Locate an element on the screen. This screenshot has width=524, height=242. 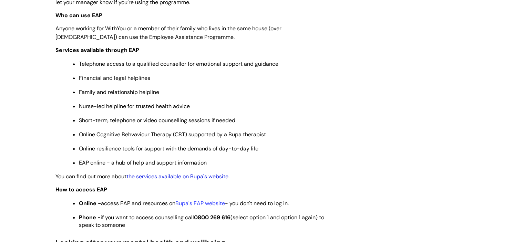
strong: Phone - is located at coordinates (90, 217).